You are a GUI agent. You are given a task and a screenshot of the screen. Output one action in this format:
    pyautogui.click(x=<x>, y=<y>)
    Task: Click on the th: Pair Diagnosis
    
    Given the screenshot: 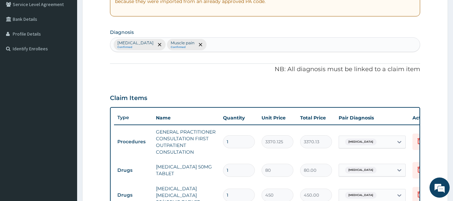 What is the action you would take?
    pyautogui.click(x=373, y=118)
    